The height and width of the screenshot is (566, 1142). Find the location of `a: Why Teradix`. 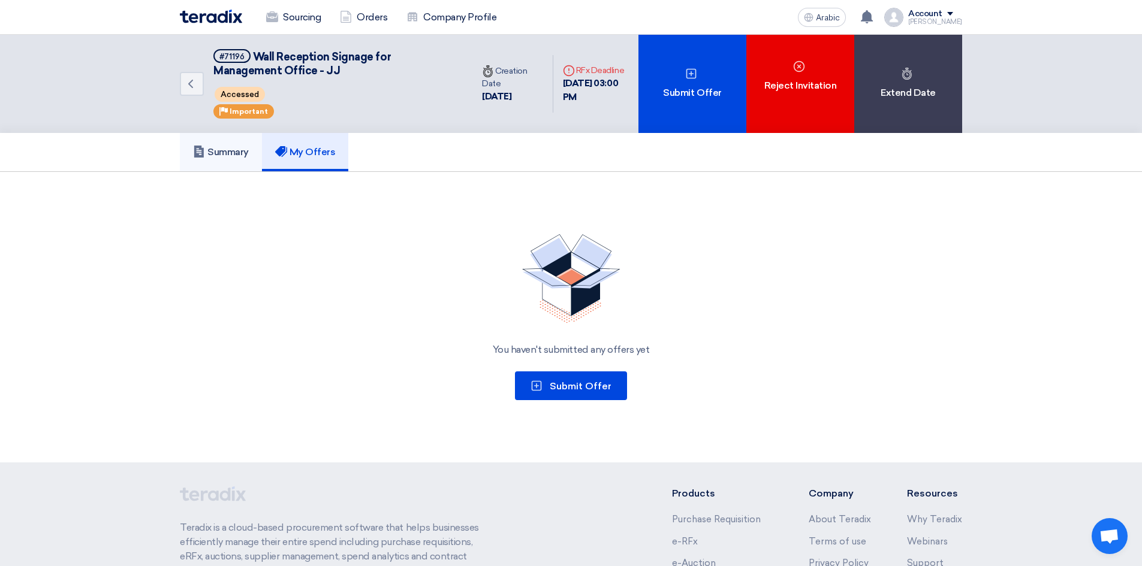

a: Why Teradix is located at coordinates (934, 520).